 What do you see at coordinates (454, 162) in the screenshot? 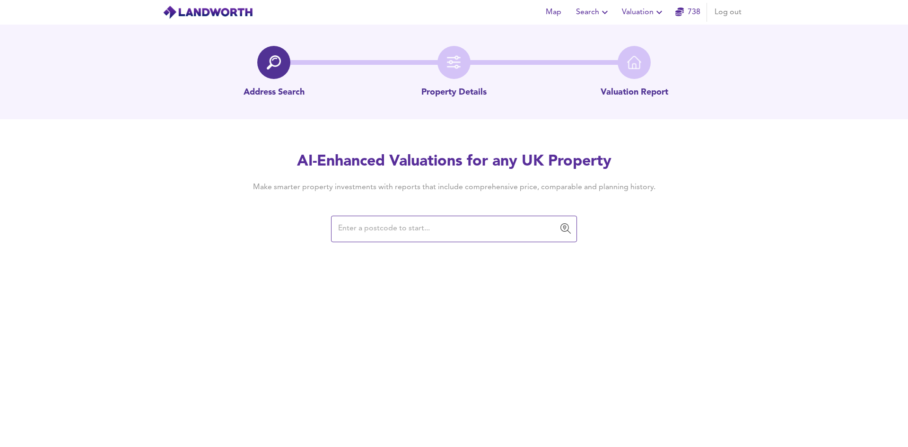
I see `h2: AI-Enhanced Valuations for any UK Property` at bounding box center [454, 162].